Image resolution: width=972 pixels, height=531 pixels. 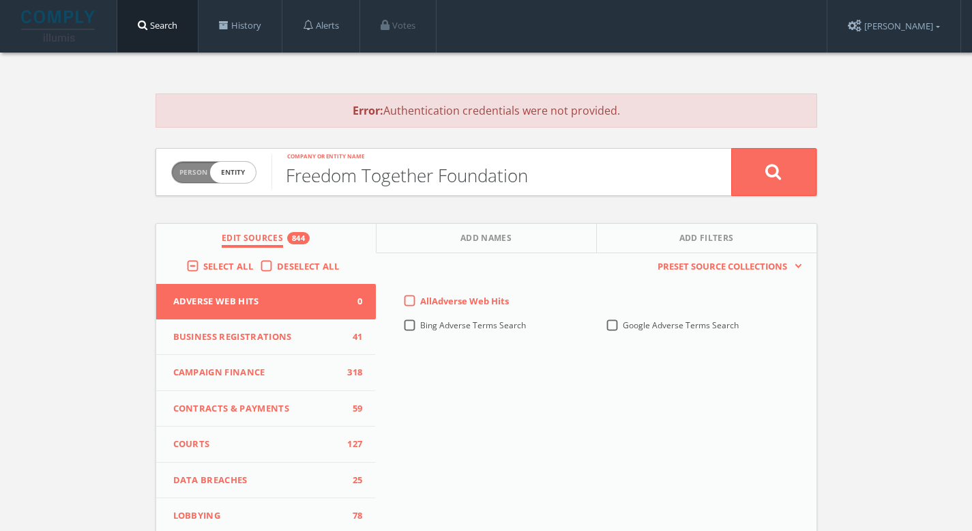 I want to click on span: Google Adverse Terms Search, so click(x=681, y=325).